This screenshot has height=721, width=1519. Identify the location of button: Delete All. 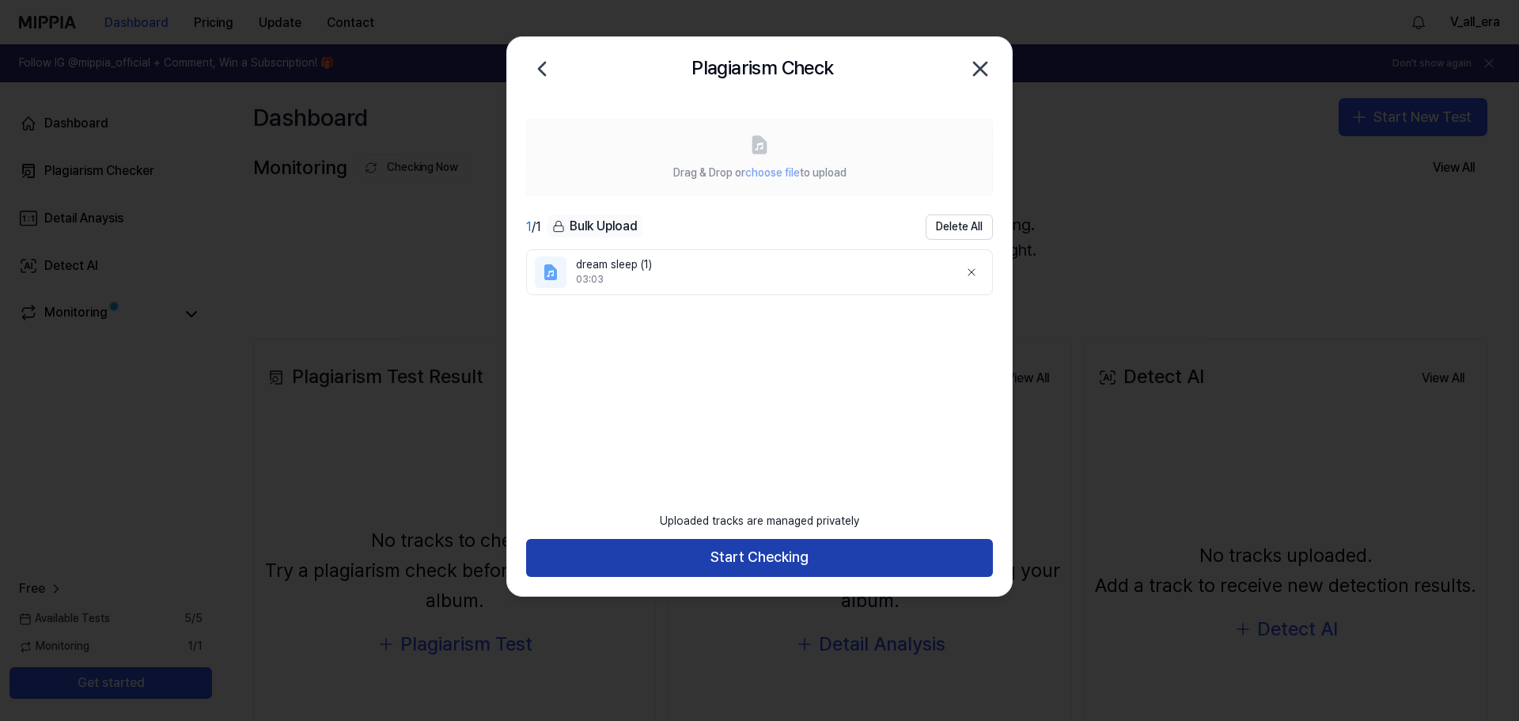
(959, 227).